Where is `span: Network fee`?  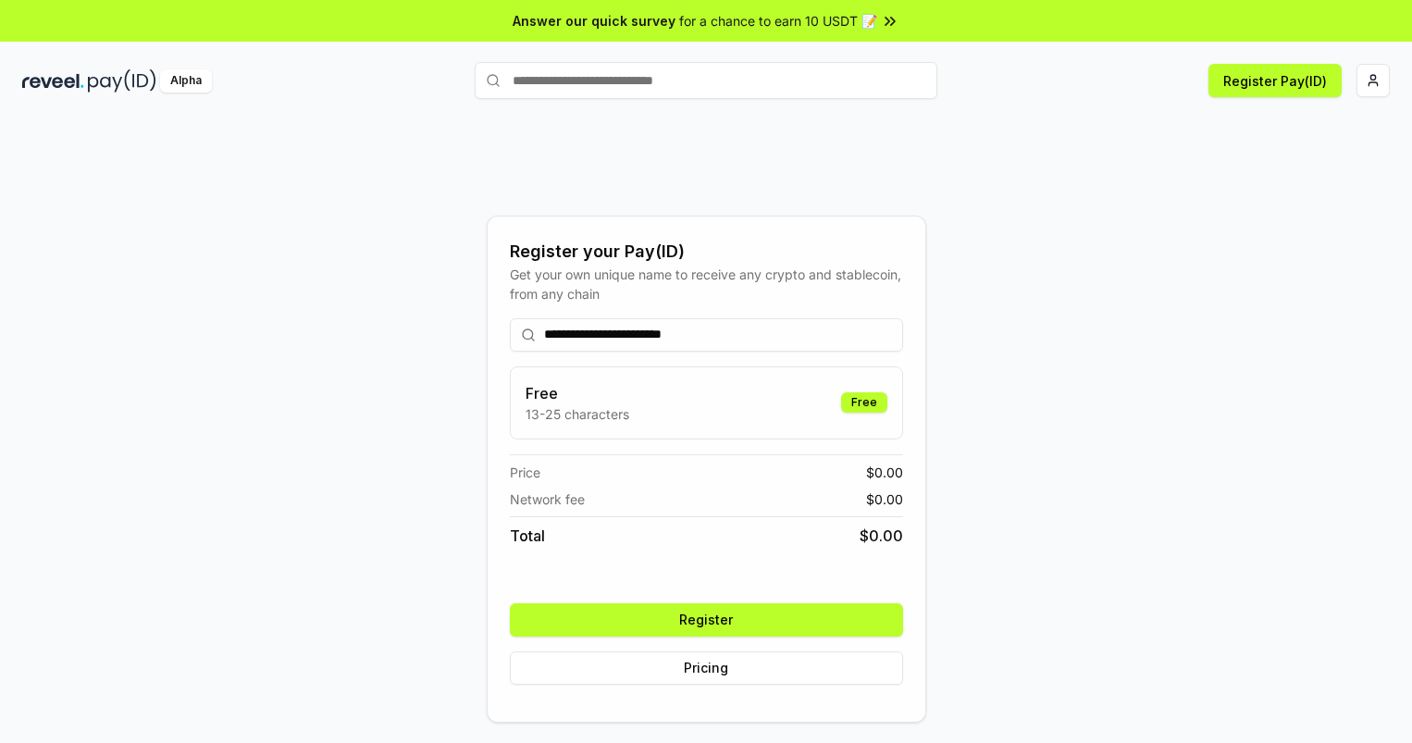
span: Network fee is located at coordinates (547, 499).